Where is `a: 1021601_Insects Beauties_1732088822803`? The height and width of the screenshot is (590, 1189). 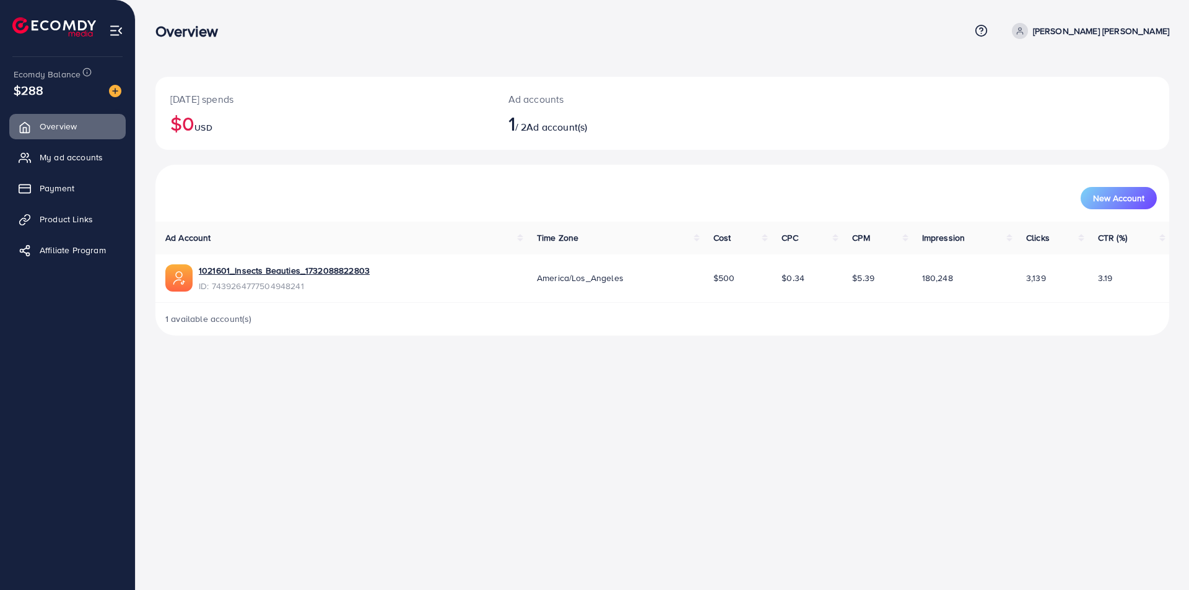 a: 1021601_Insects Beauties_1732088822803 is located at coordinates (284, 271).